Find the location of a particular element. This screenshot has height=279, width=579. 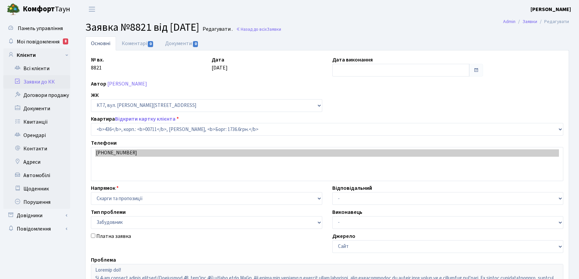

label: Джерело is located at coordinates (344, 236).